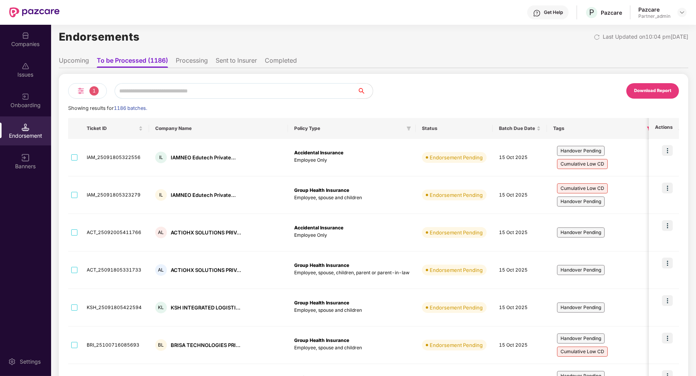 This screenshot has height=376, width=696. I want to click on div: Download Report, so click(653, 91).